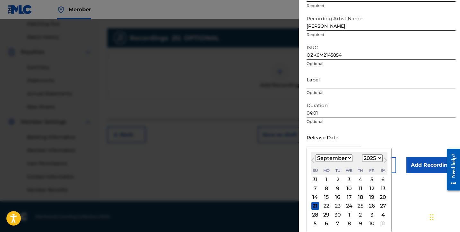 The width and height of the screenshot is (460, 232). What do you see at coordinates (338, 188) in the screenshot?
I see `div: Choose Tuesday, September 9th, 2025` at bounding box center [338, 188].